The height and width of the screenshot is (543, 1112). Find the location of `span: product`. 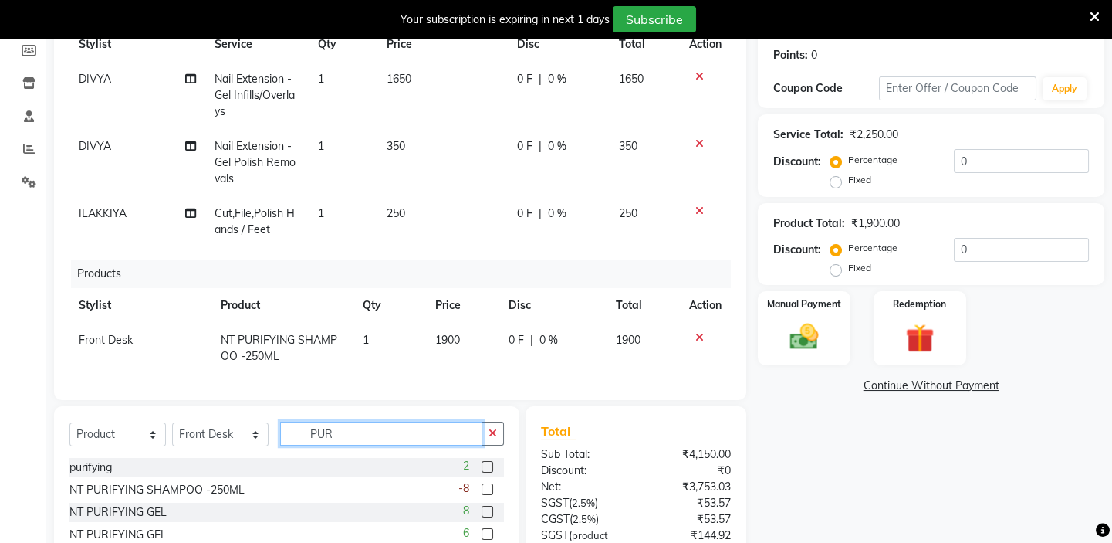

span: product is located at coordinates (590, 535).